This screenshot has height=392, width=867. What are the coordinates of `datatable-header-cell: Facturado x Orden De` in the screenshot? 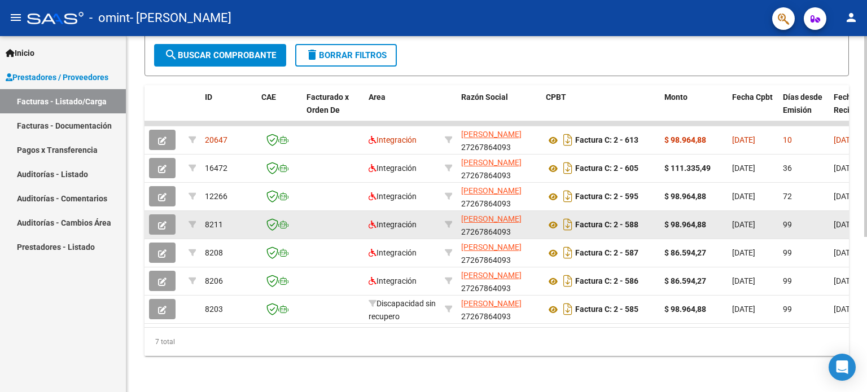 It's located at (333, 110).